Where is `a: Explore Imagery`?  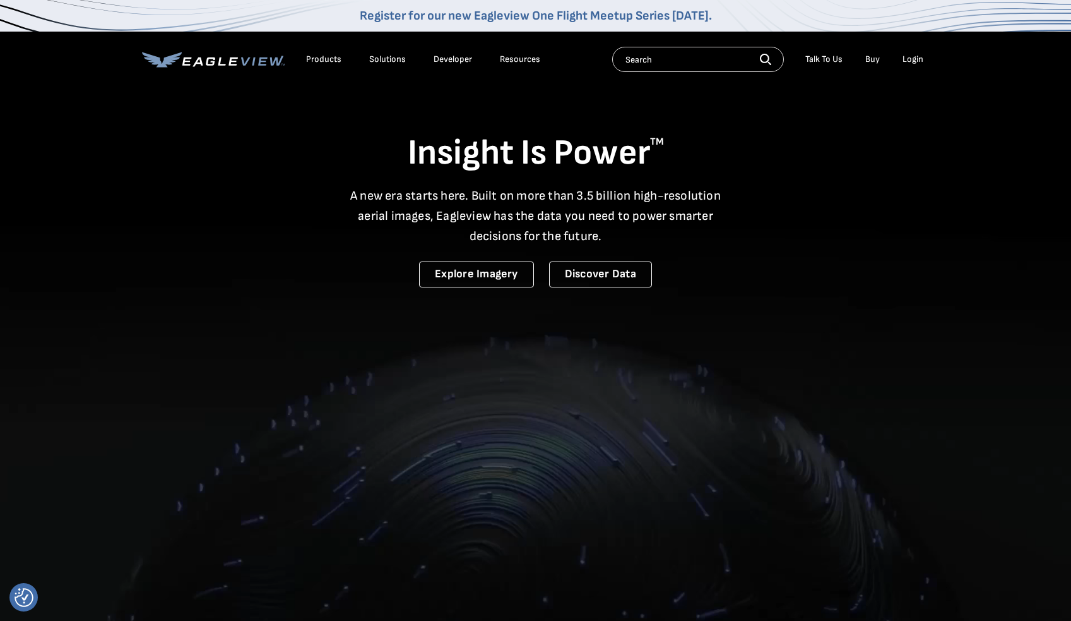
a: Explore Imagery is located at coordinates (477, 274).